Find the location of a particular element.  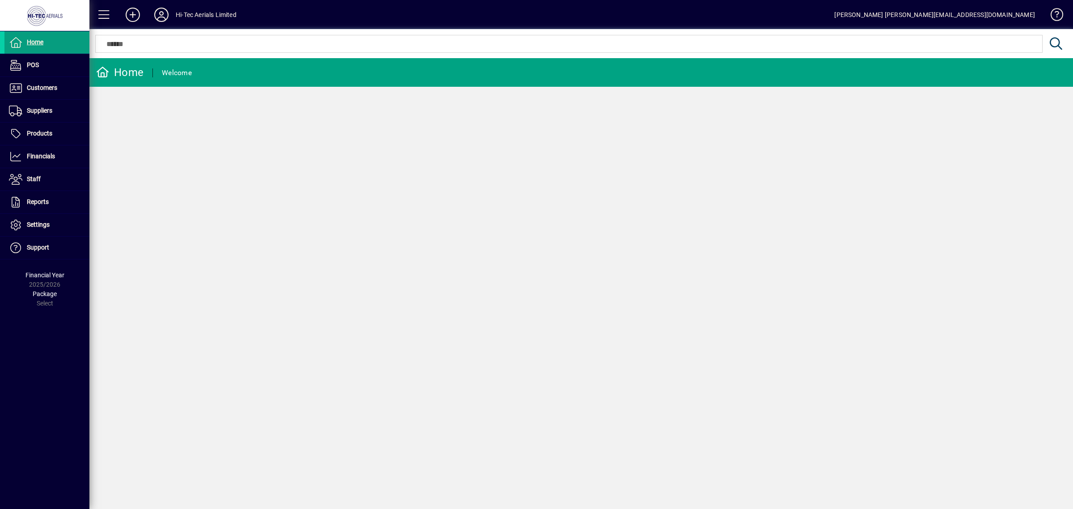

span: Package is located at coordinates (45, 294).